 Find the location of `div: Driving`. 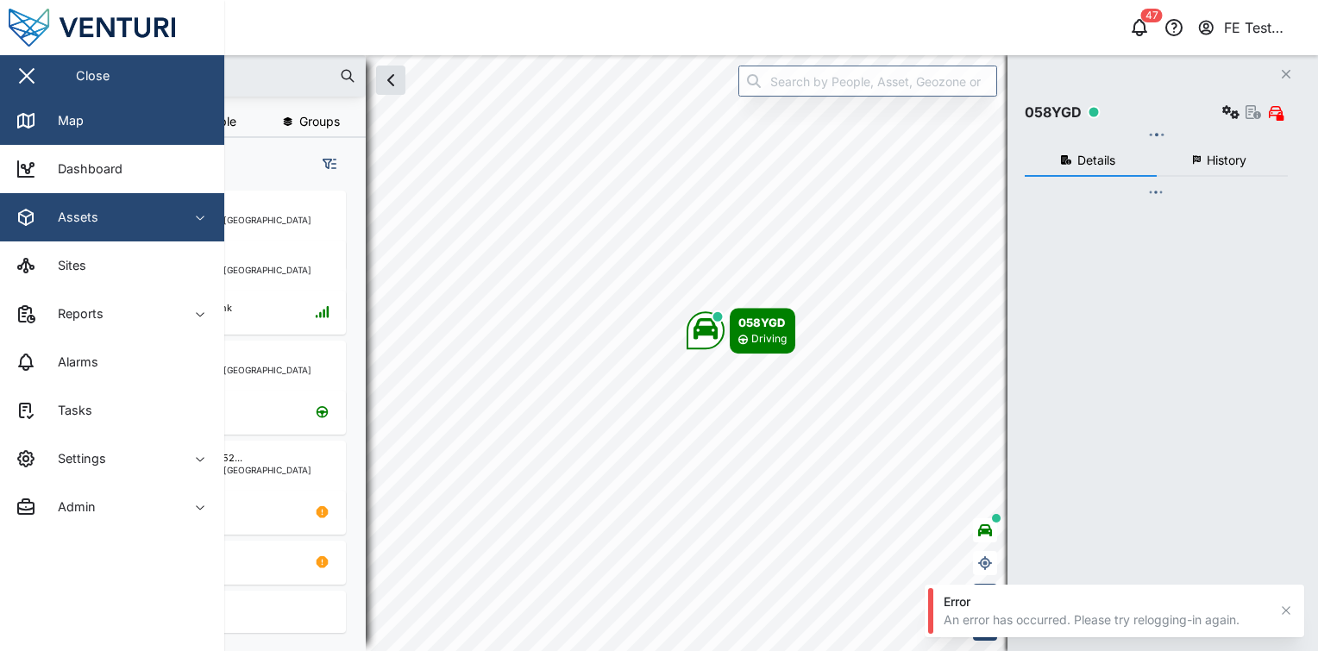

div: Driving is located at coordinates (769, 339).